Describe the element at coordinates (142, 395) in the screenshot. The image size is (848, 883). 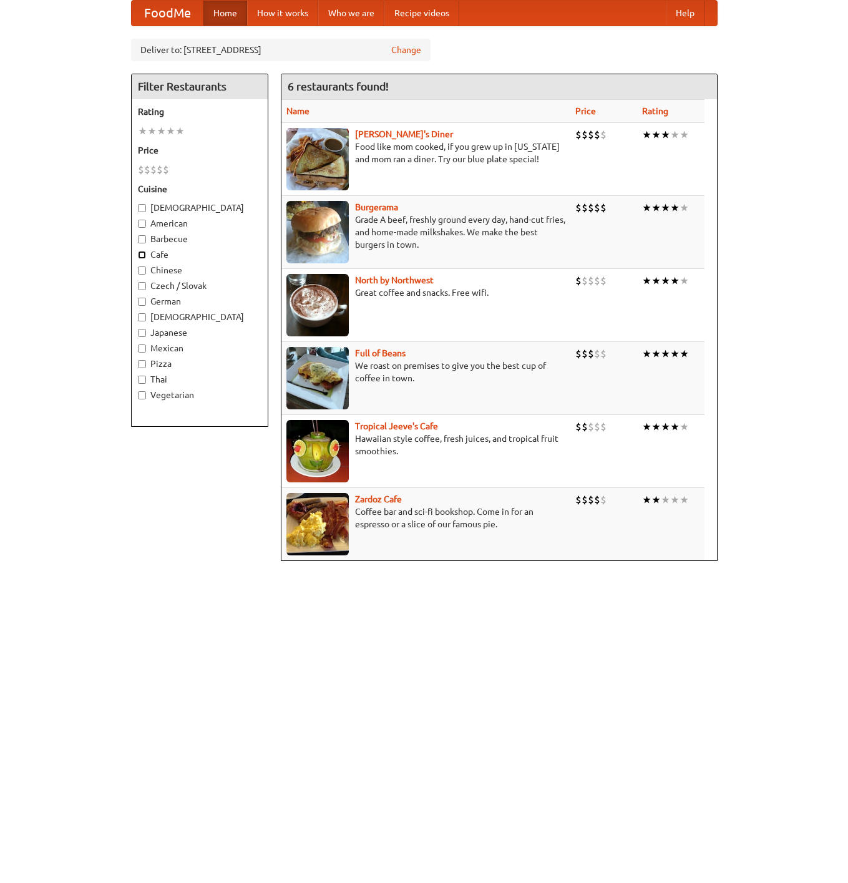
I see `input: Vegetarian` at that location.